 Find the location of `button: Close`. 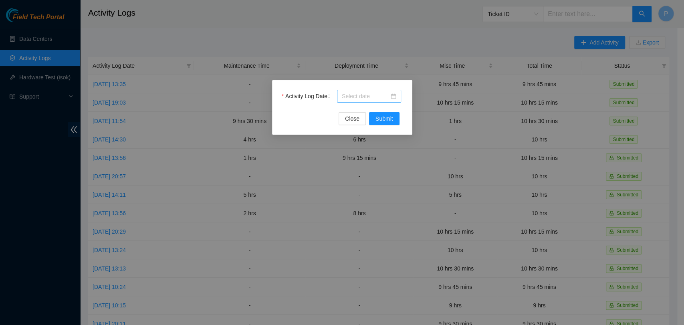

button: Close is located at coordinates (352, 119).